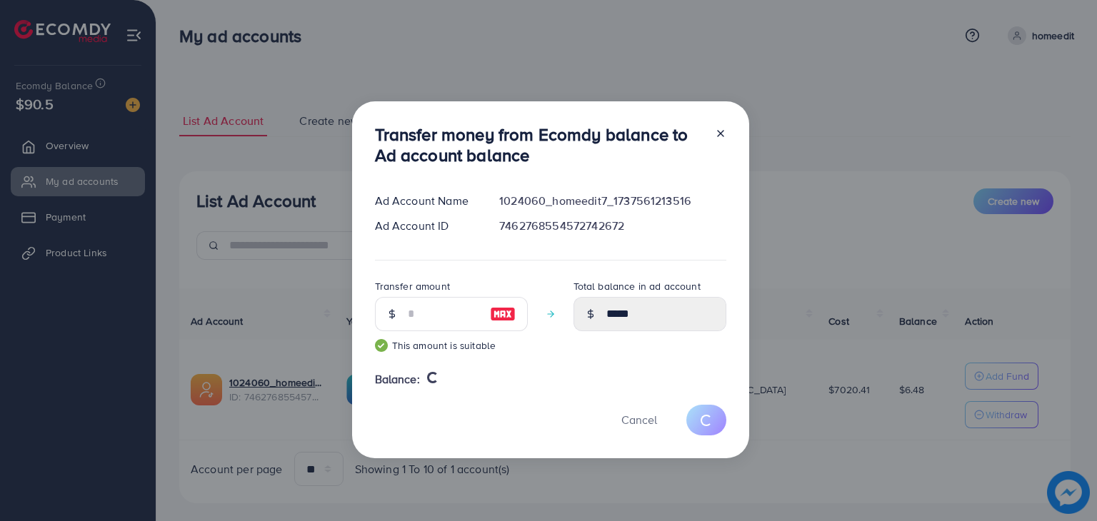 This screenshot has width=1097, height=521. I want to click on div: Ad Account ID, so click(426, 226).